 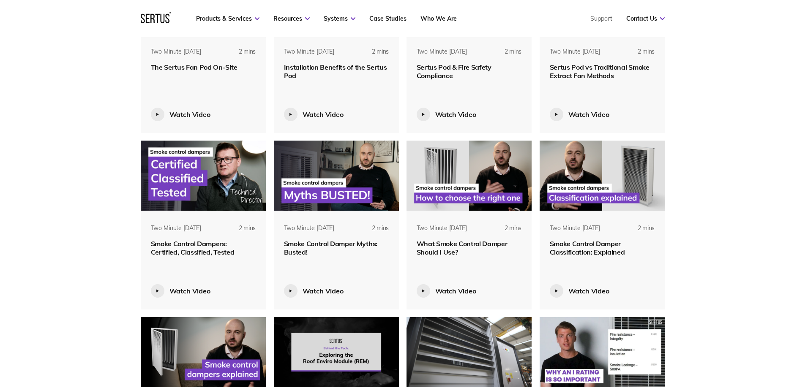 What do you see at coordinates (454, 71) in the screenshot?
I see `span: Sertus Pod & Fire Safety Compliance` at bounding box center [454, 71].